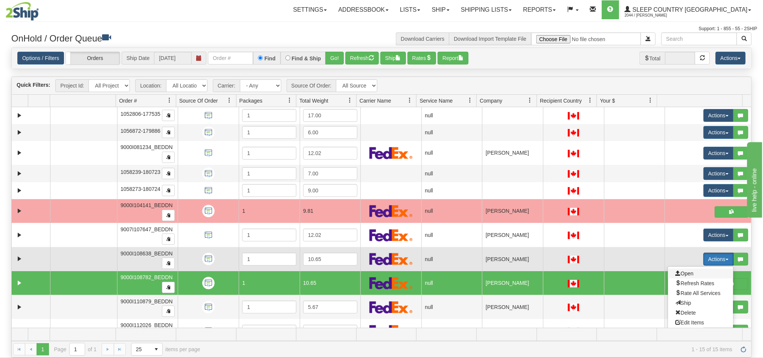 The height and width of the screenshot is (358, 763). I want to click on span: Carrier Name, so click(376, 101).